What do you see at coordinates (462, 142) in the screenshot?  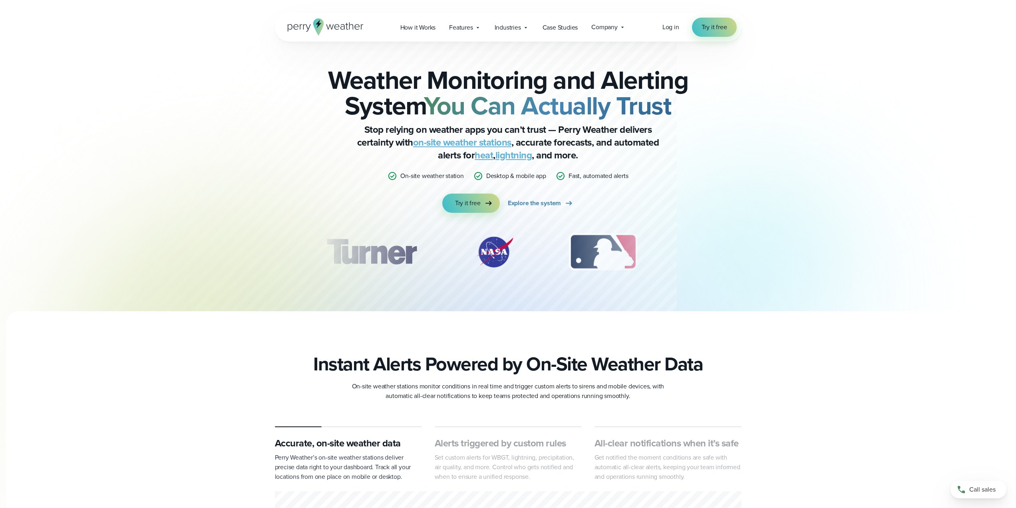 I see `a: on-site weather stations` at bounding box center [462, 142].